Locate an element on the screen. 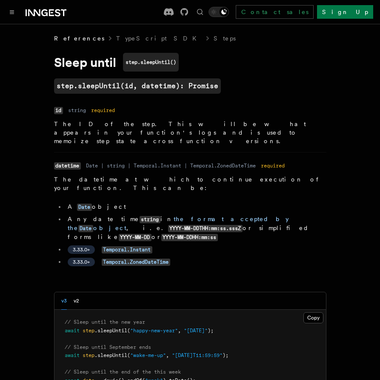 This screenshot has height=380, width=380. a: Steps is located at coordinates (225, 38).